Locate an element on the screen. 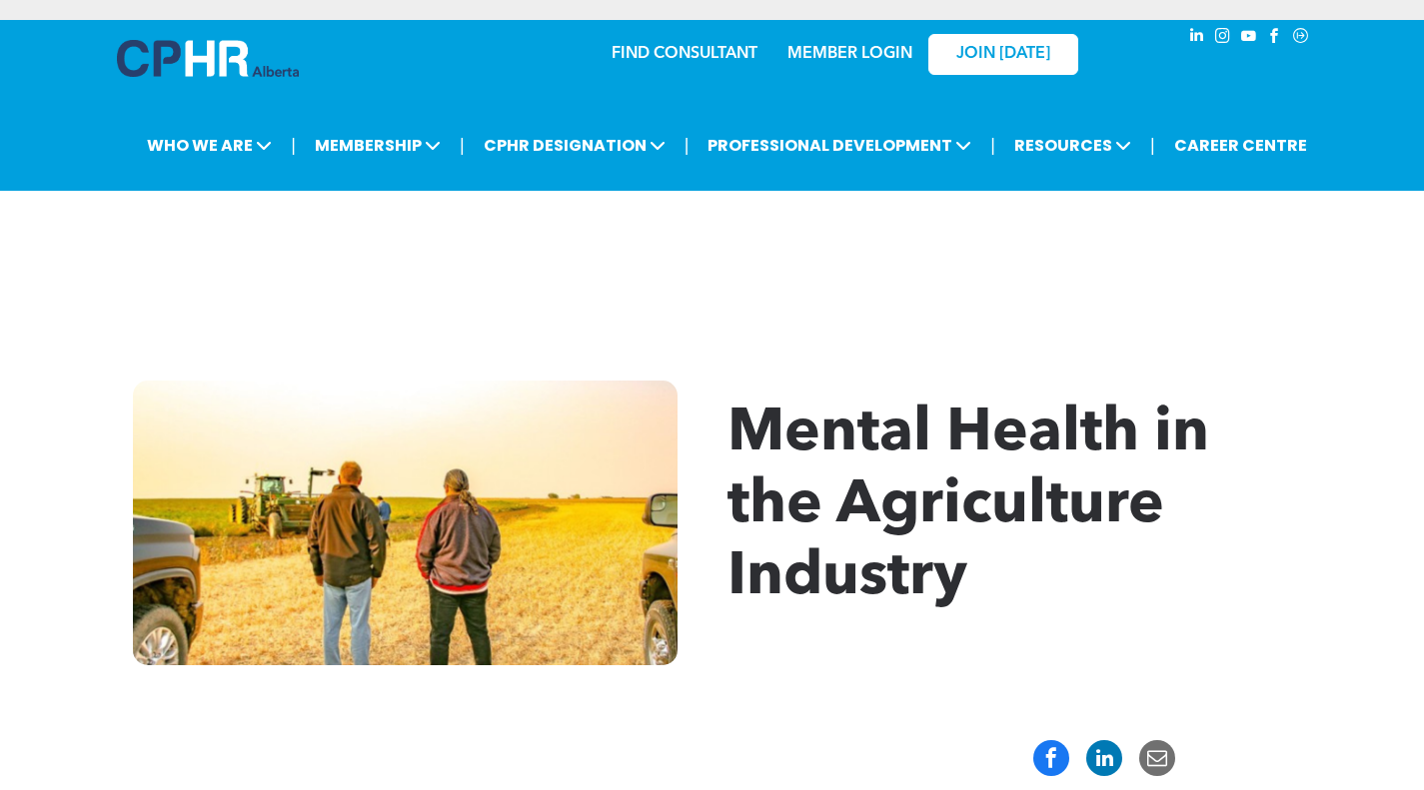 This screenshot has width=1424, height=790. a: FIND CONSULTANT is located at coordinates (684, 54).